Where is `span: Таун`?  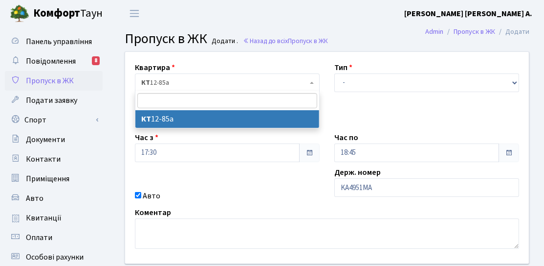
span: Таун is located at coordinates (68, 14).